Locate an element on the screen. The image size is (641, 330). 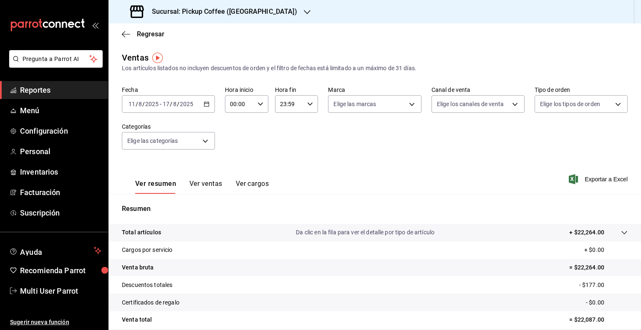
div: Ventas is located at coordinates (135, 58).